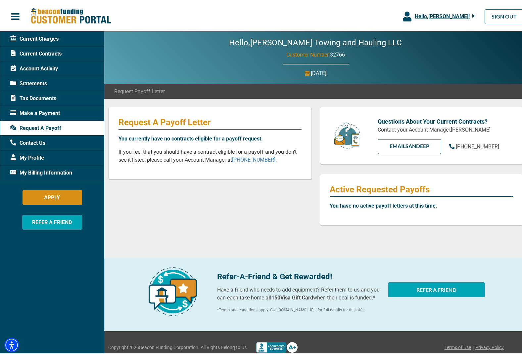  I want to click on span: Contact Us, so click(28, 142).